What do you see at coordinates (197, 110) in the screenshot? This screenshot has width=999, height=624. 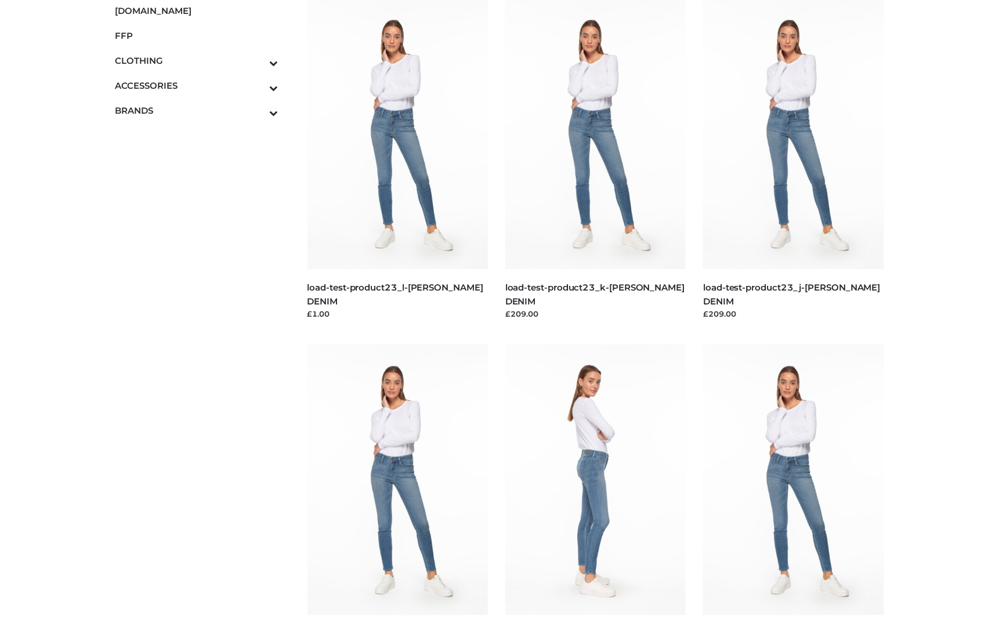 I see `a: BRANDSToggle Submenu` at bounding box center [197, 110].